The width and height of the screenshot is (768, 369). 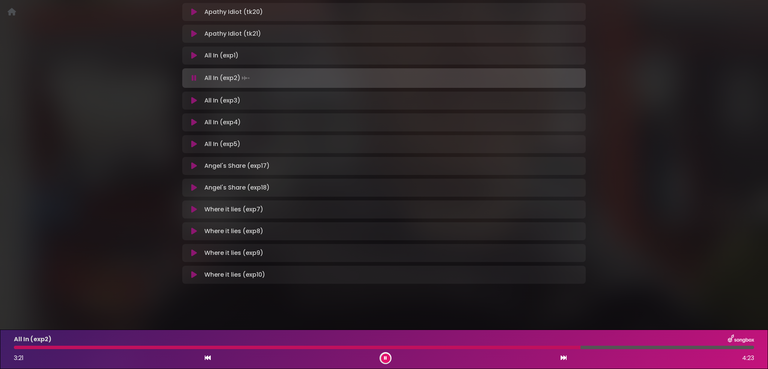 What do you see at coordinates (246, 78) in the screenshot?
I see `img: waveform4.gif` at bounding box center [246, 78].